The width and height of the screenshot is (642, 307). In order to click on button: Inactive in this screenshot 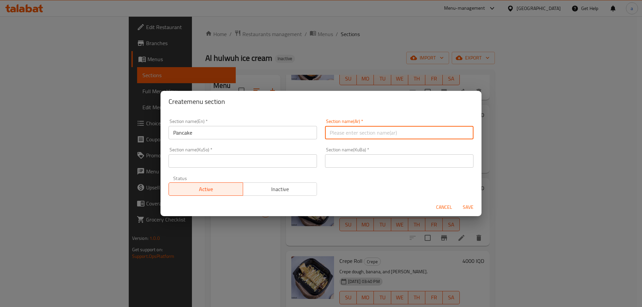, I will do `click(280, 189)`.